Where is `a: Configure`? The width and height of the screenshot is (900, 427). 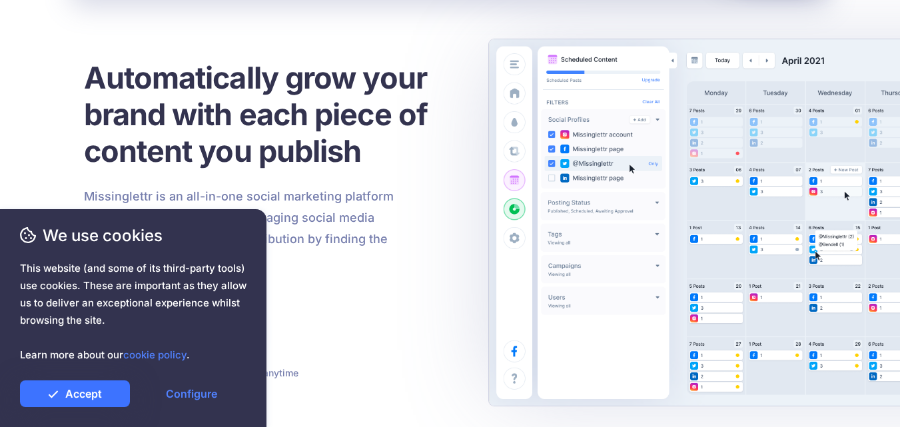 a: Configure is located at coordinates (191, 394).